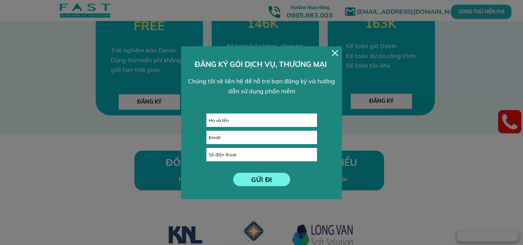 The height and width of the screenshot is (245, 523). I want to click on h3: ĐĂNG KÝ GÓI DỊCH VỤ, THƯƠNG MẠI, so click(261, 64).